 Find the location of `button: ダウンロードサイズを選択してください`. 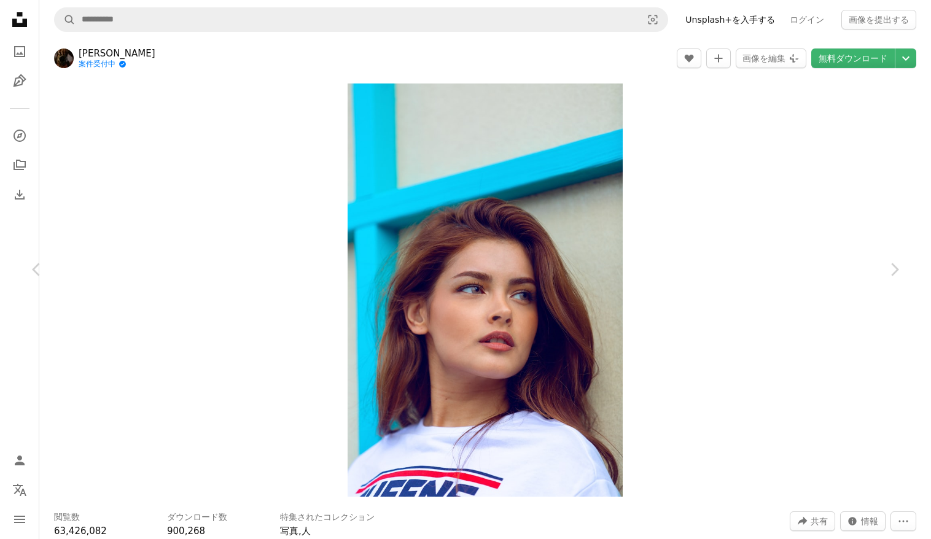

button: ダウンロードサイズを選択してください is located at coordinates (906, 58).